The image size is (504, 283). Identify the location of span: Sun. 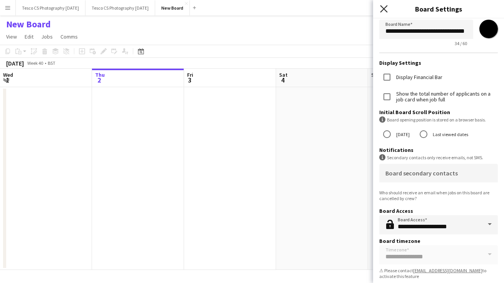
(376, 75).